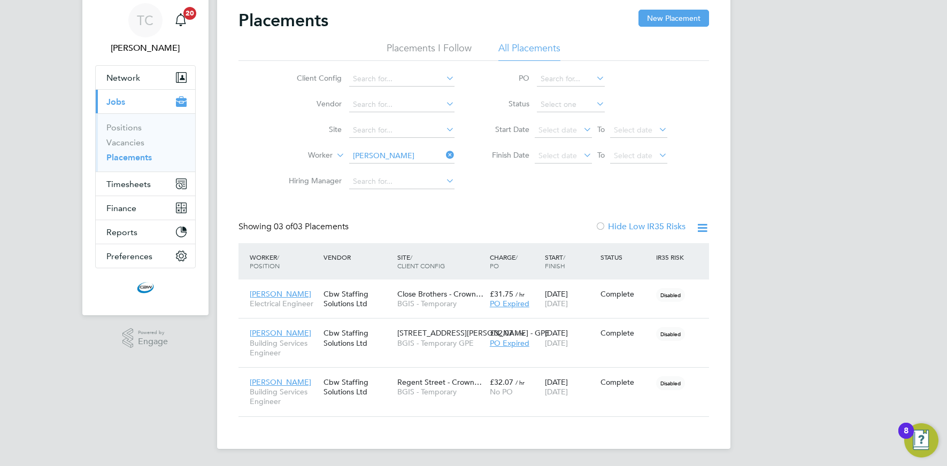  What do you see at coordinates (640, 227) in the screenshot?
I see `label: Hide Low IR35 Risks` at bounding box center [640, 227].